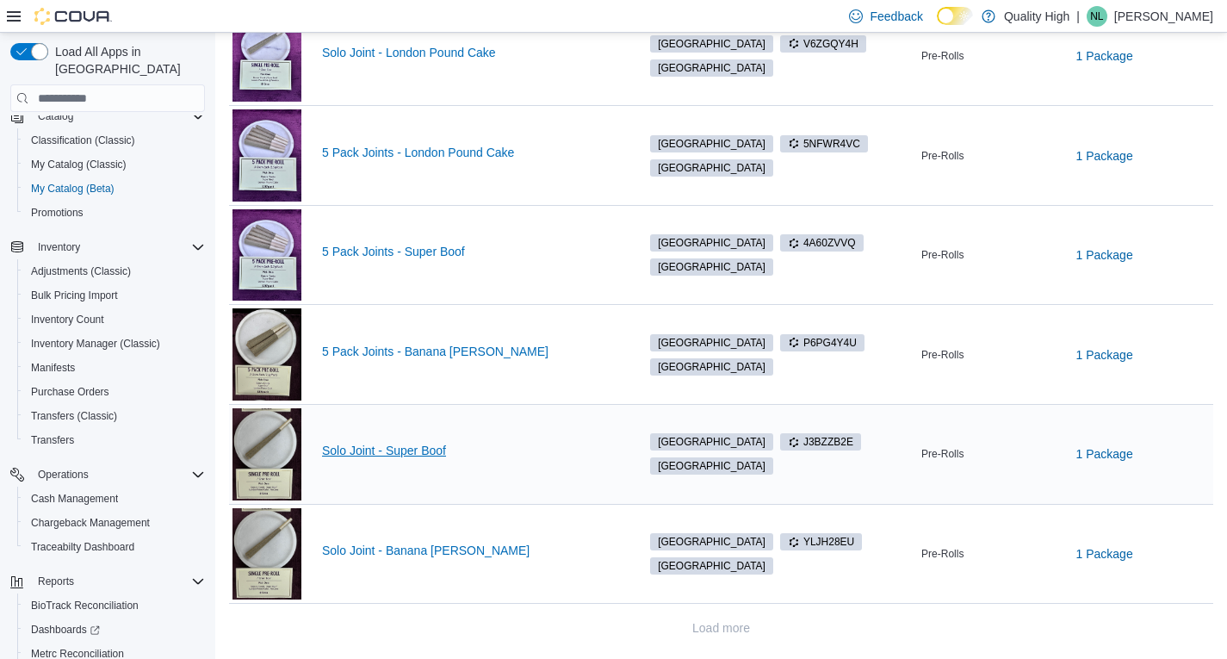  Describe the element at coordinates (108, 474) in the screenshot. I see `button: Operations` at that location.